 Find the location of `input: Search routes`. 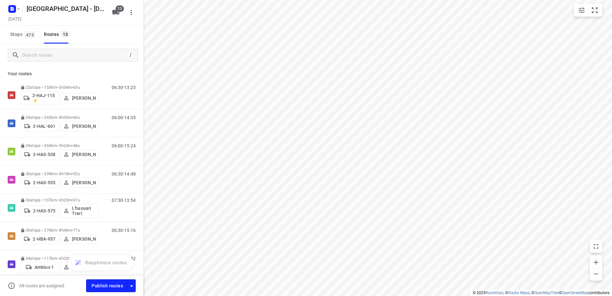

input: Search routes is located at coordinates (75, 55).